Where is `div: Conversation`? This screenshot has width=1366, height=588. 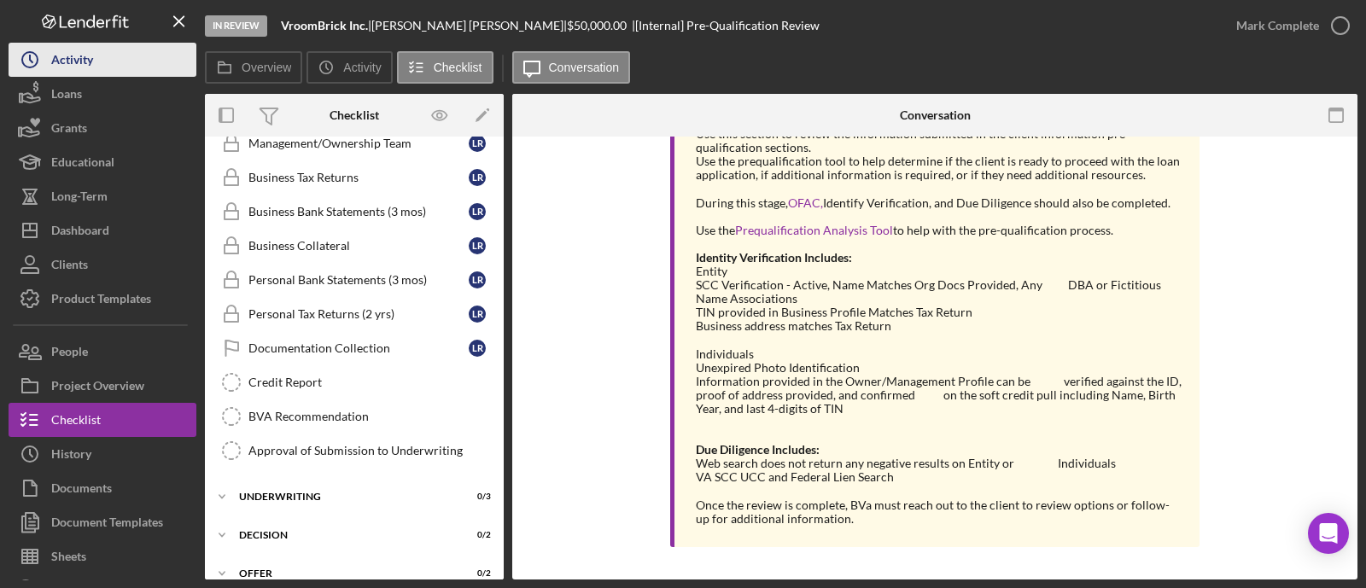 div: Conversation is located at coordinates (935, 115).